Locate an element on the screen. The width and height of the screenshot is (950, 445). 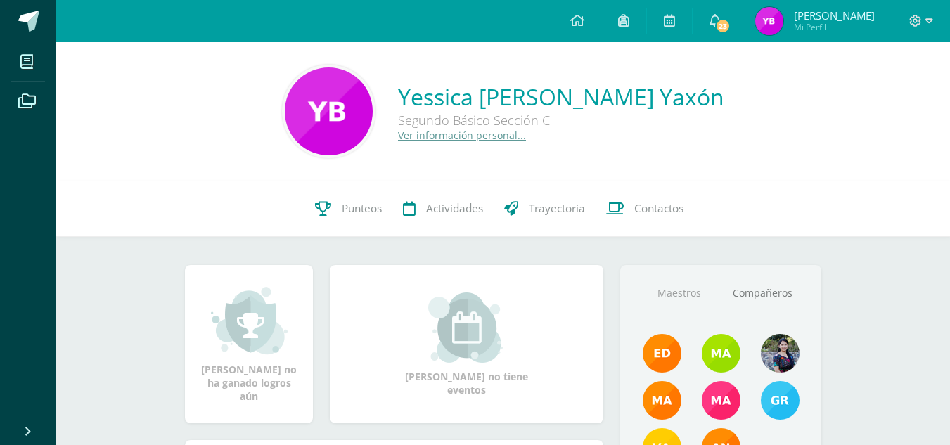
img: 22c2db1d82643ebbb612248ac4ca281d.png is located at coordinates (720, 353).